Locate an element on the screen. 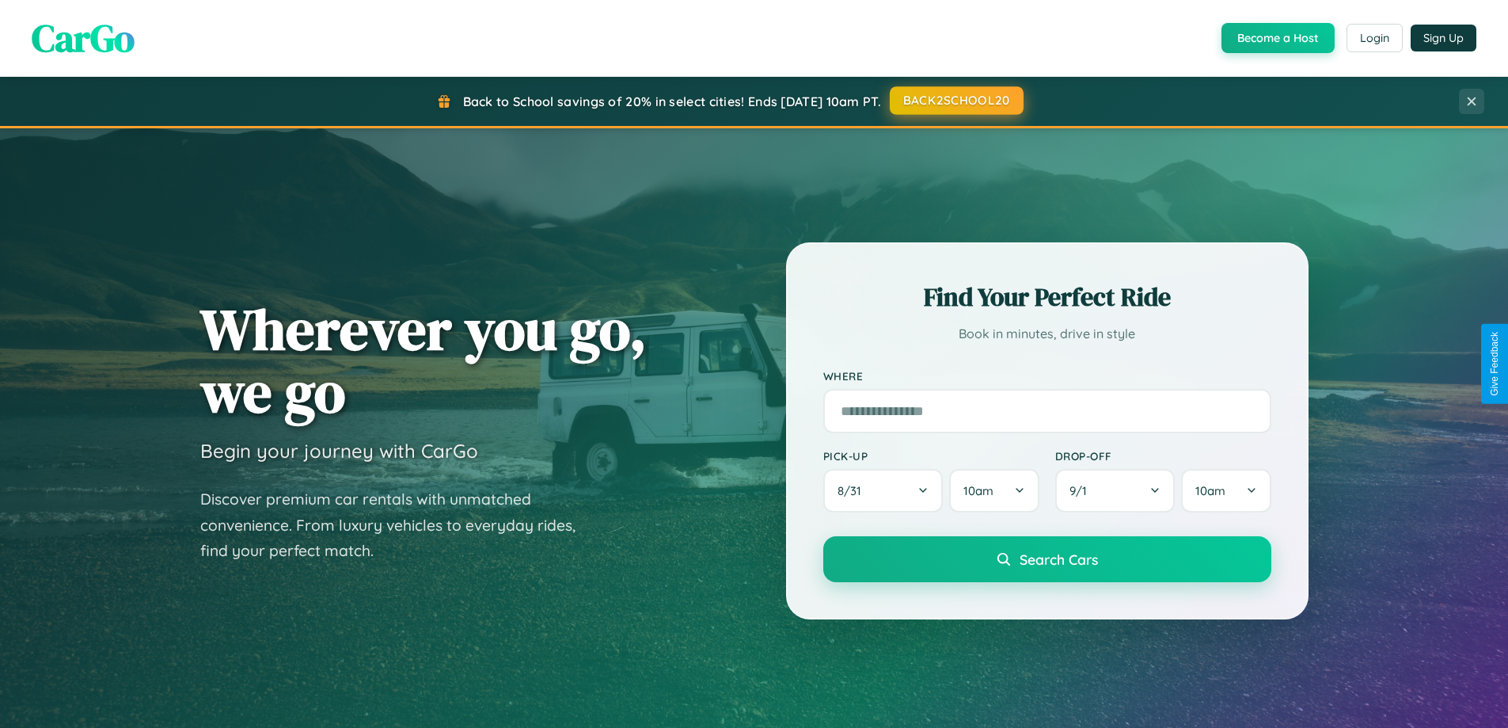 The image size is (1508, 728). span: 9 / 1 is located at coordinates (1082, 490).